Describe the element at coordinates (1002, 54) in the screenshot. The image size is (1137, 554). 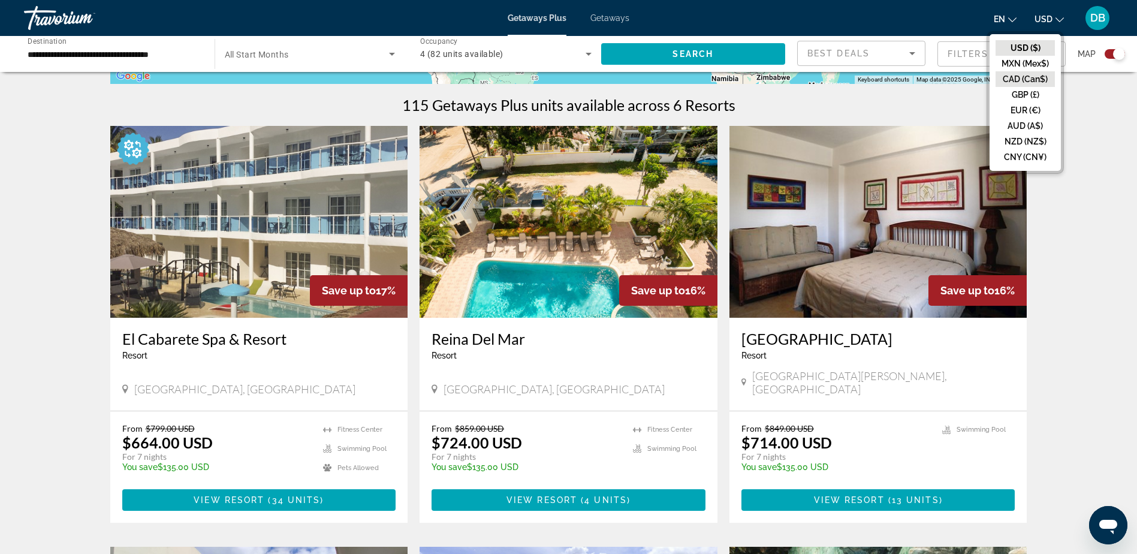
I see `button: Filter` at that location.